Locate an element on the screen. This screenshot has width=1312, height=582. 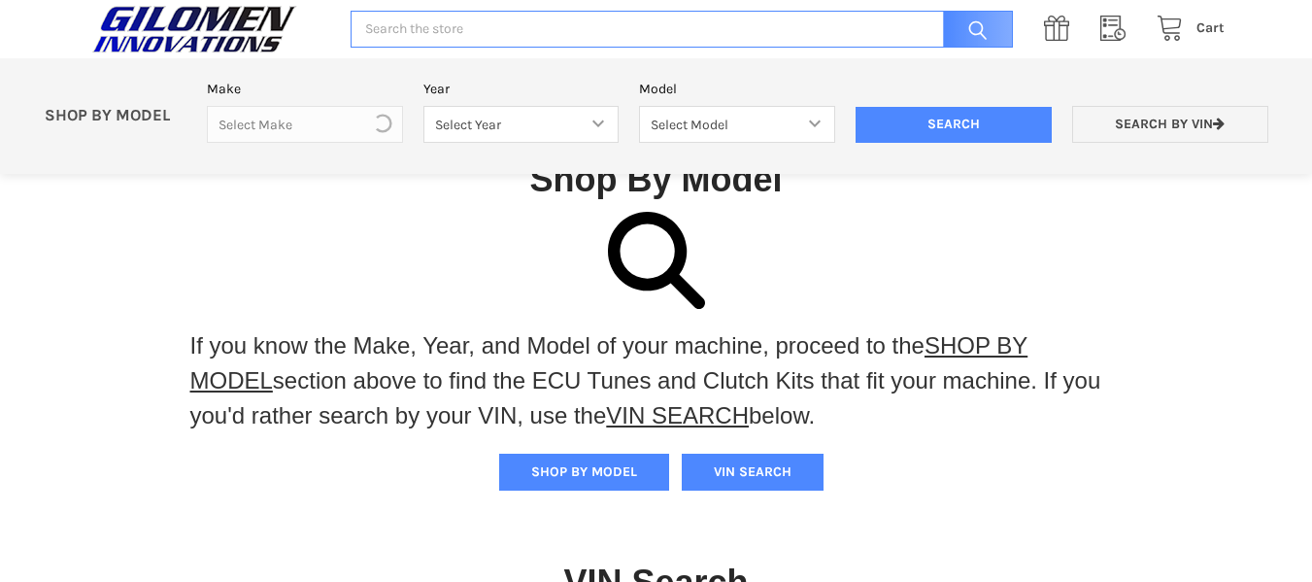
input: Search the store is located at coordinates (681, 29).